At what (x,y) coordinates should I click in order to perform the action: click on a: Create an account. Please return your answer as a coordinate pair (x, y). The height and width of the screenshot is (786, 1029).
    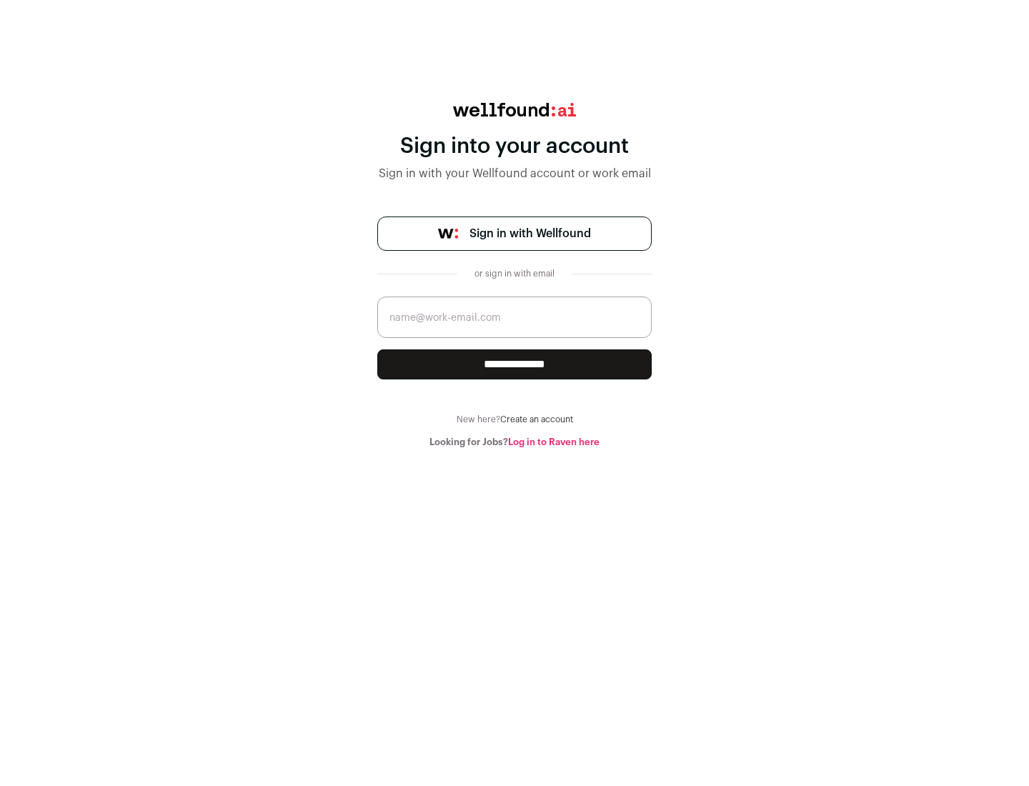
    Looking at the image, I should click on (537, 420).